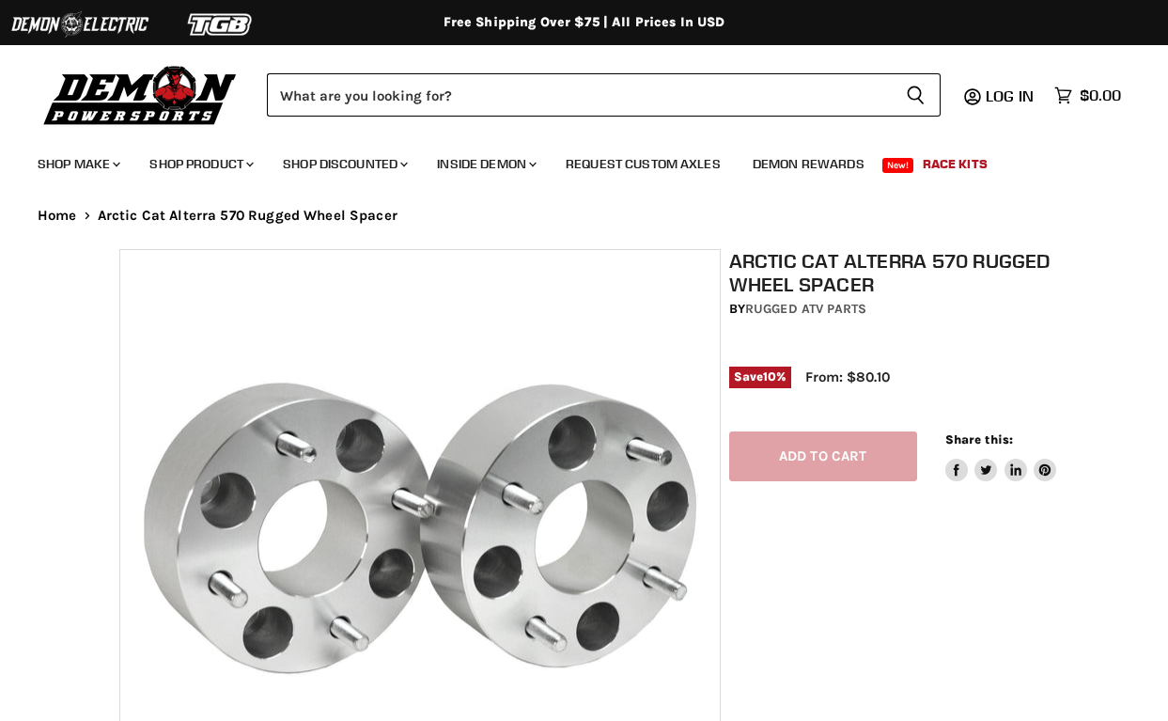 The image size is (1168, 721). Describe the element at coordinates (955, 164) in the screenshot. I see `a: Race Kits` at that location.